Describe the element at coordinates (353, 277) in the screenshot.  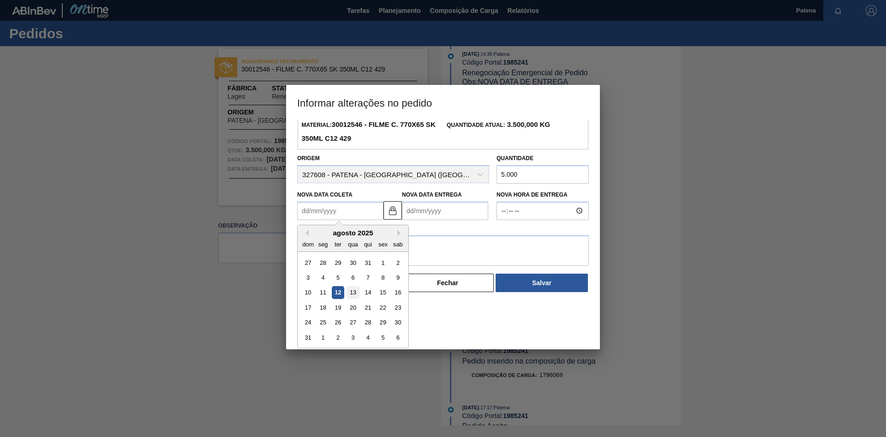
I see `div: Choose quarta-feira, 6 de agosto de 2025` at that location.